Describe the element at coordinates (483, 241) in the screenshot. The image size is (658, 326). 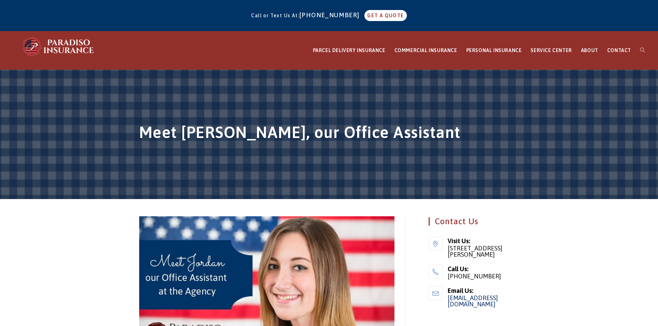
I see `span: Visit Us:` at that location.